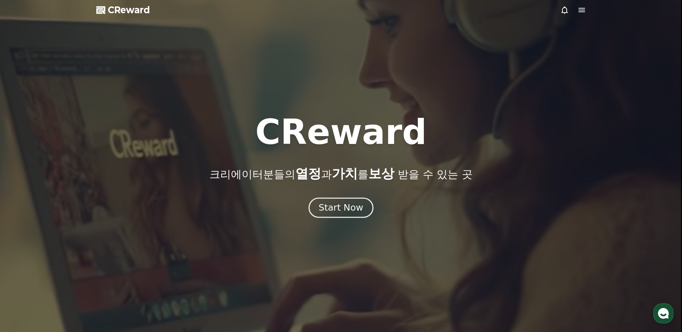 The image size is (682, 332). I want to click on span: 보상, so click(381, 173).